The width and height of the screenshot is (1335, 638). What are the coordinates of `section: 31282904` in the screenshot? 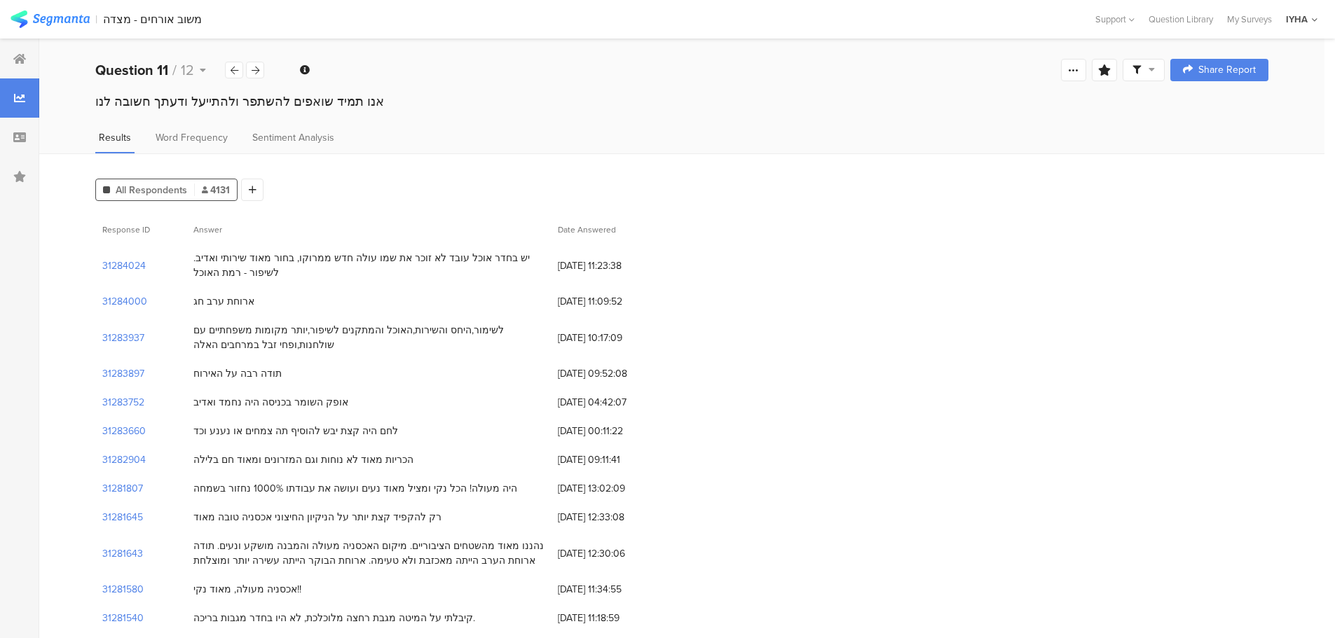 It's located at (124, 460).